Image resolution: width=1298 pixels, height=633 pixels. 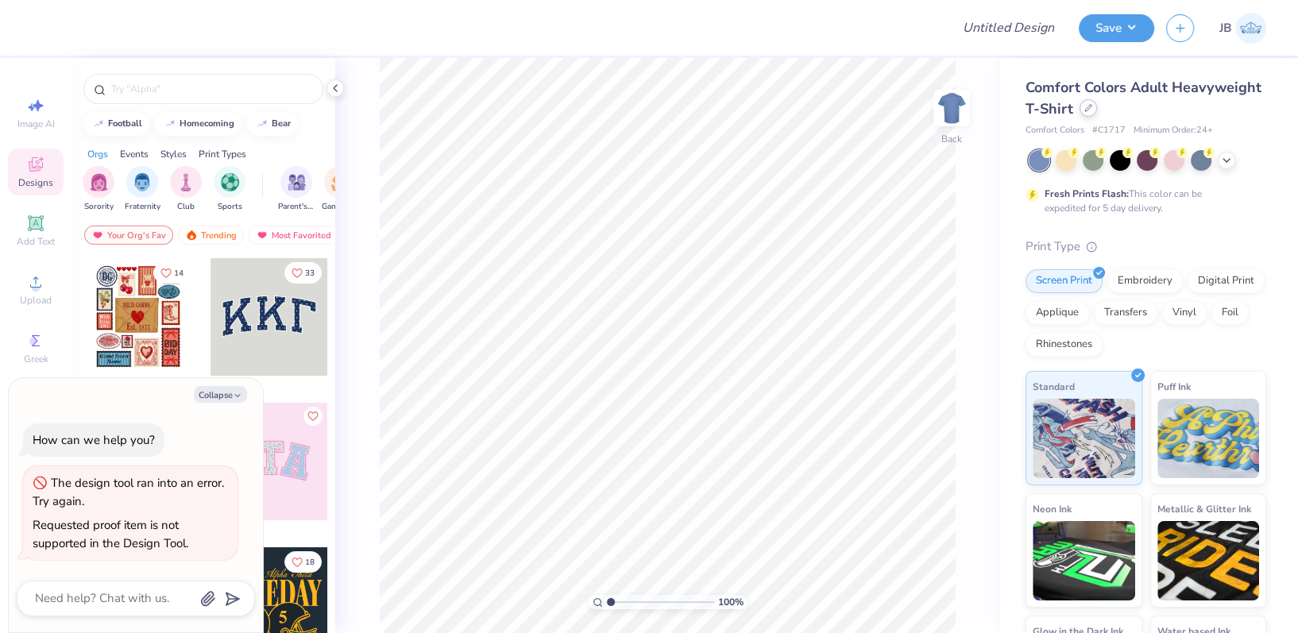 What do you see at coordinates (1173, 130) in the screenshot?
I see `span: Minimum Order: 24 +` at bounding box center [1173, 130].